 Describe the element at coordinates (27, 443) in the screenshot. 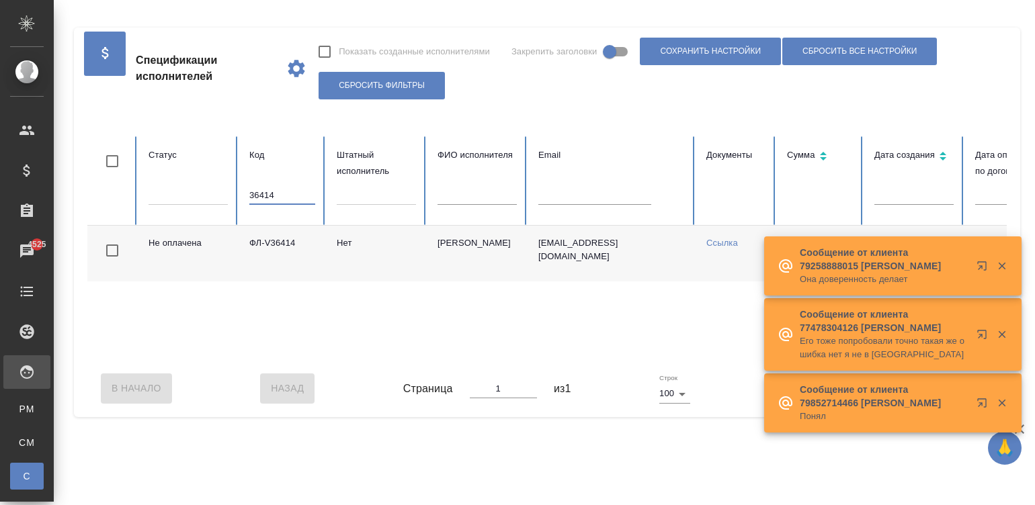

I see `span: CM` at that location.